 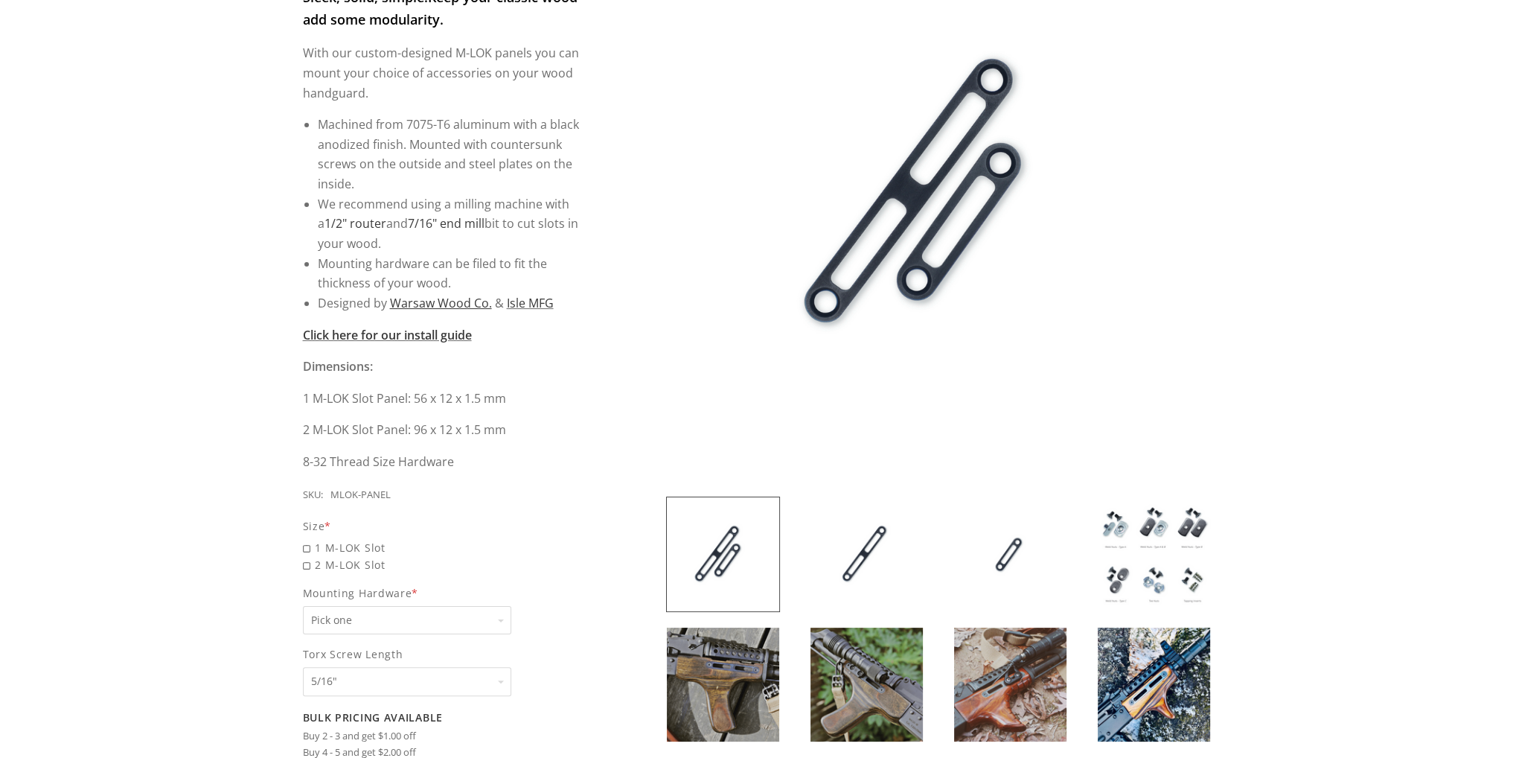 What do you see at coordinates (445, 526) in the screenshot?
I see `div: Size` at bounding box center [445, 526].